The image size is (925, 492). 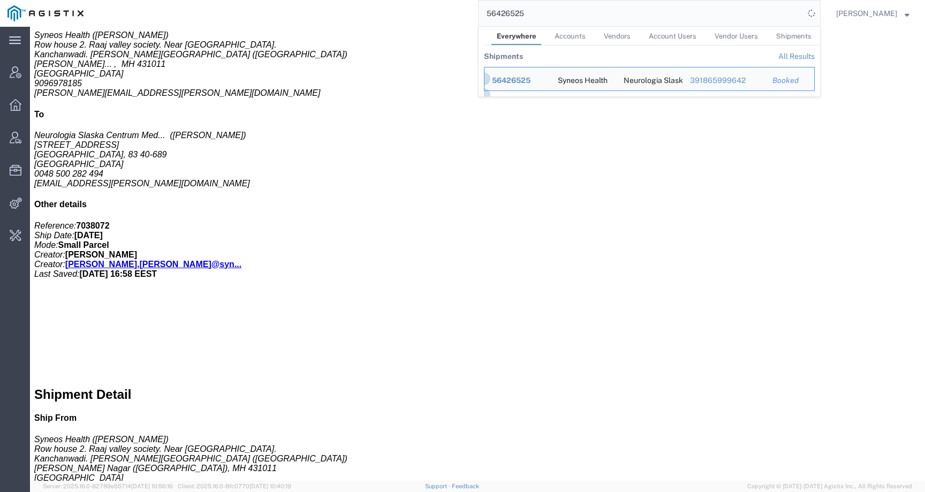 I want to click on span: Client: 2025.16.0-8fc0770, so click(x=234, y=486).